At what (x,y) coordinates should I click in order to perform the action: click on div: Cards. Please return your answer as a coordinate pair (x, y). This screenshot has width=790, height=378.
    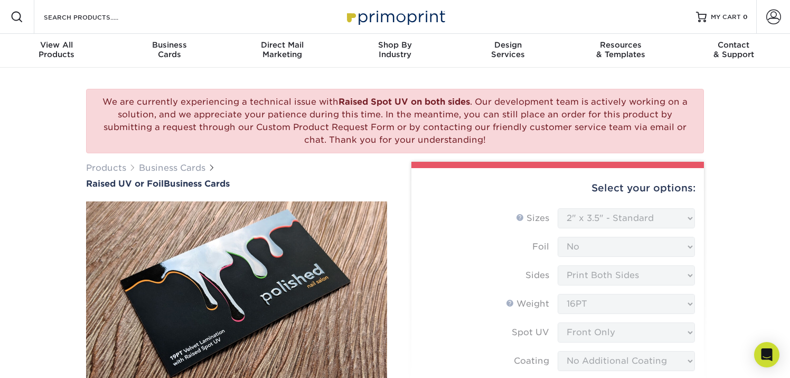
    Looking at the image, I should click on (170, 50).